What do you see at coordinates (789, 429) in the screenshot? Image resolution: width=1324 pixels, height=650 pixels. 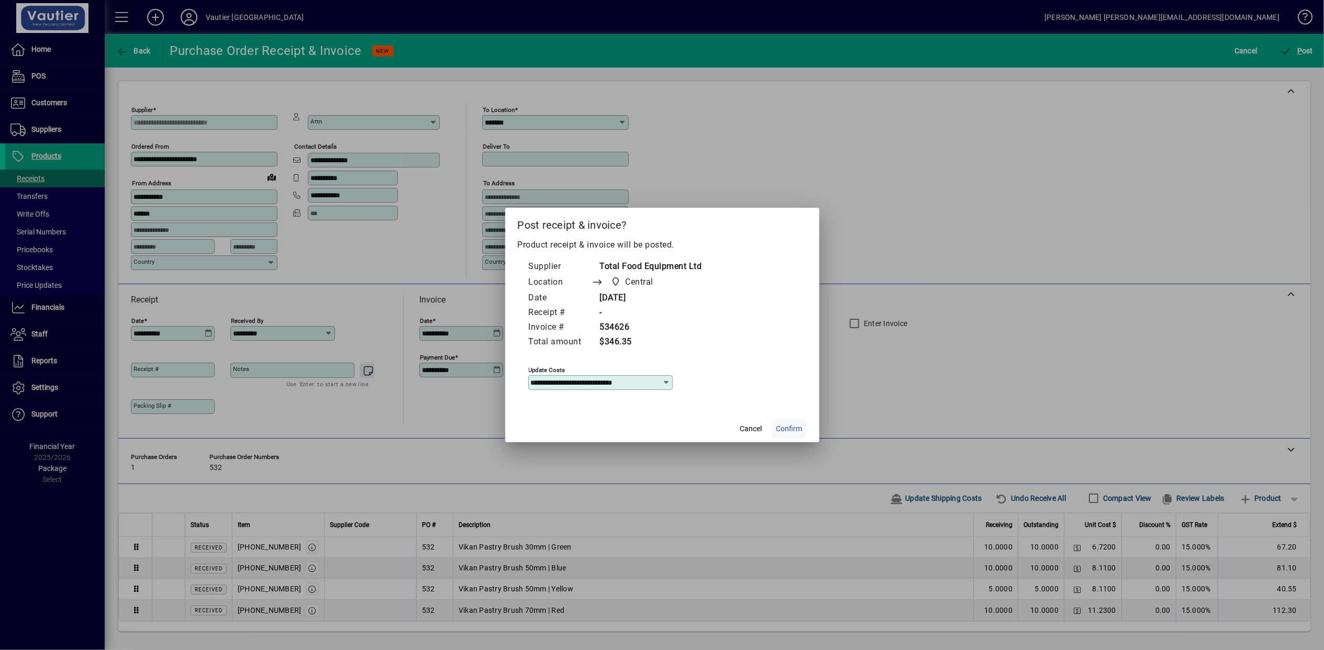 I see `button: Confirm` at bounding box center [789, 429].